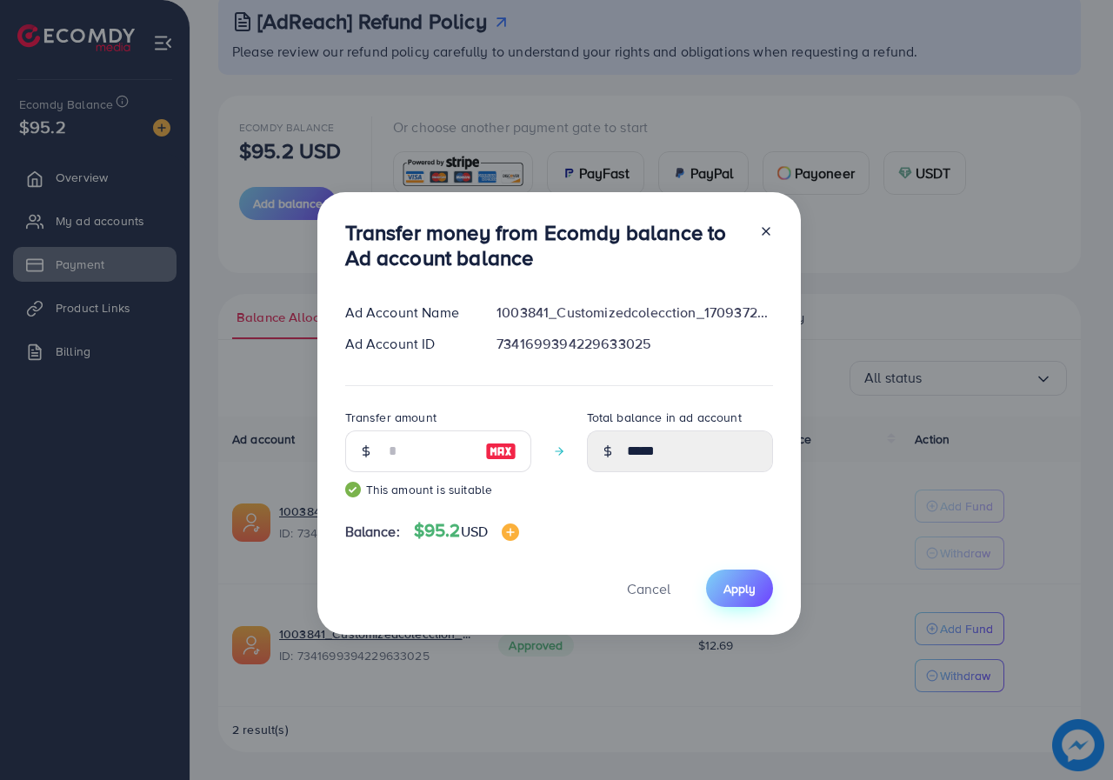 This screenshot has height=780, width=1113. I want to click on div: Ad Account ID, so click(407, 344).